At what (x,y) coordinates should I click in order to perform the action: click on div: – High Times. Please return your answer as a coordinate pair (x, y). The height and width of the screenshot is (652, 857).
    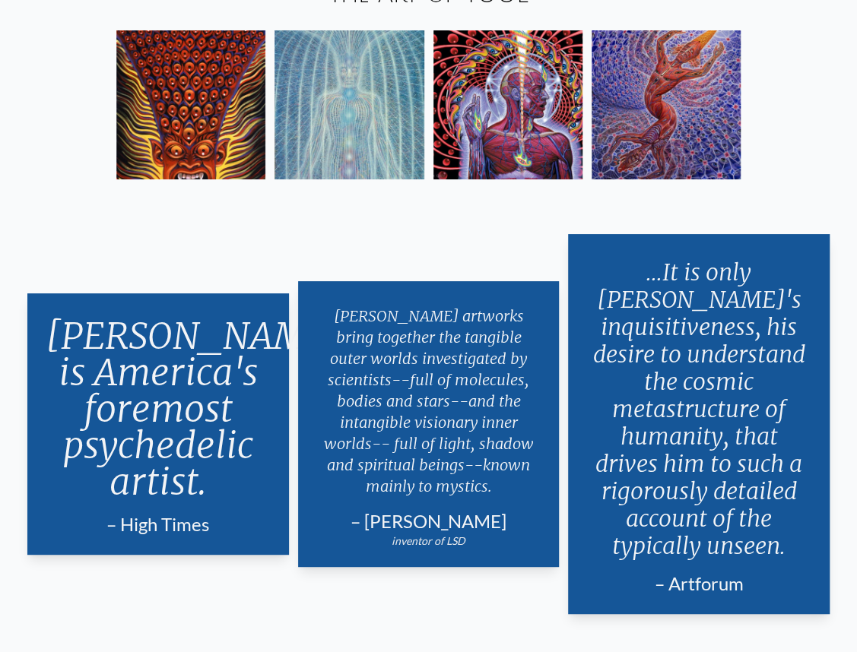
    Looking at the image, I should click on (158, 524).